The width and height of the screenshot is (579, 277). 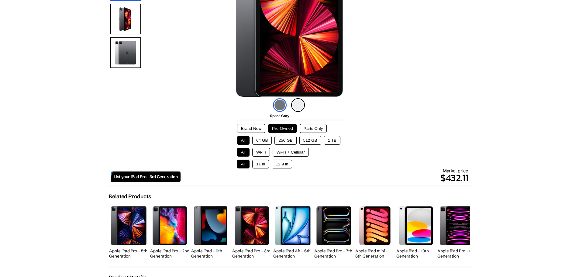 What do you see at coordinates (313, 128) in the screenshot?
I see `button: Parts Only` at bounding box center [313, 128].